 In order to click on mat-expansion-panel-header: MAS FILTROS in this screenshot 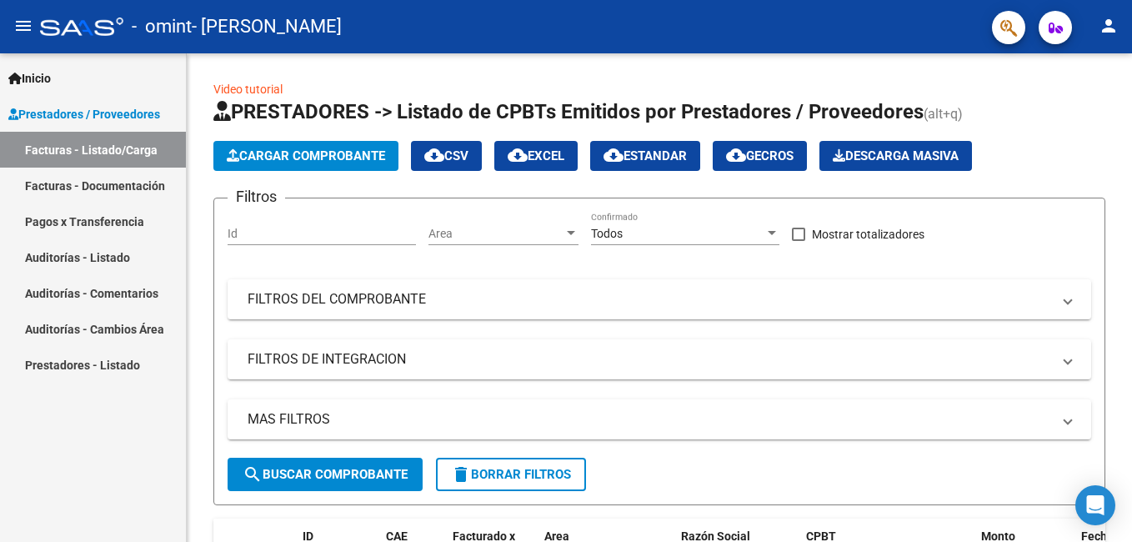, I will do `click(660, 419)`.